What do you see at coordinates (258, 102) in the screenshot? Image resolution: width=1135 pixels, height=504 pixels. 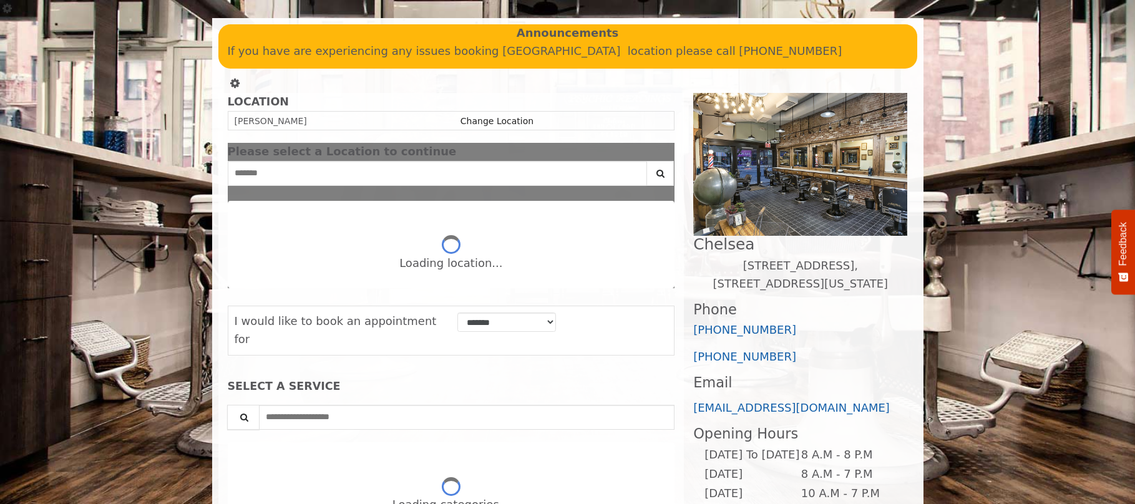 I see `b: LOCATION` at bounding box center [258, 102].